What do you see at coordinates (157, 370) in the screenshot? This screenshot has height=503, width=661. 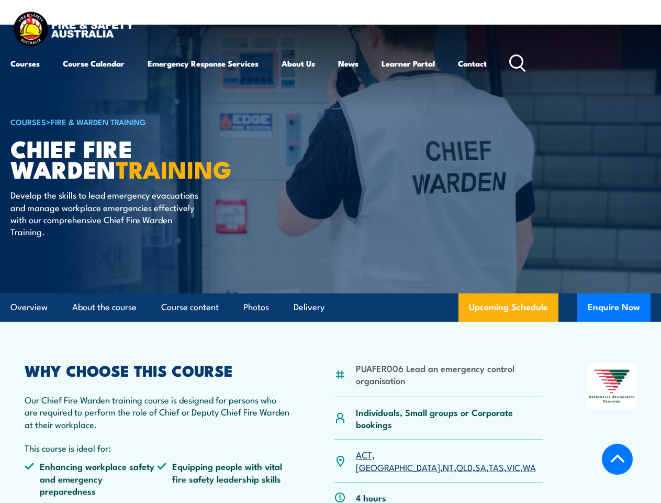 I see `h2: WHY CHOOSE THIS COURSE` at bounding box center [157, 370].